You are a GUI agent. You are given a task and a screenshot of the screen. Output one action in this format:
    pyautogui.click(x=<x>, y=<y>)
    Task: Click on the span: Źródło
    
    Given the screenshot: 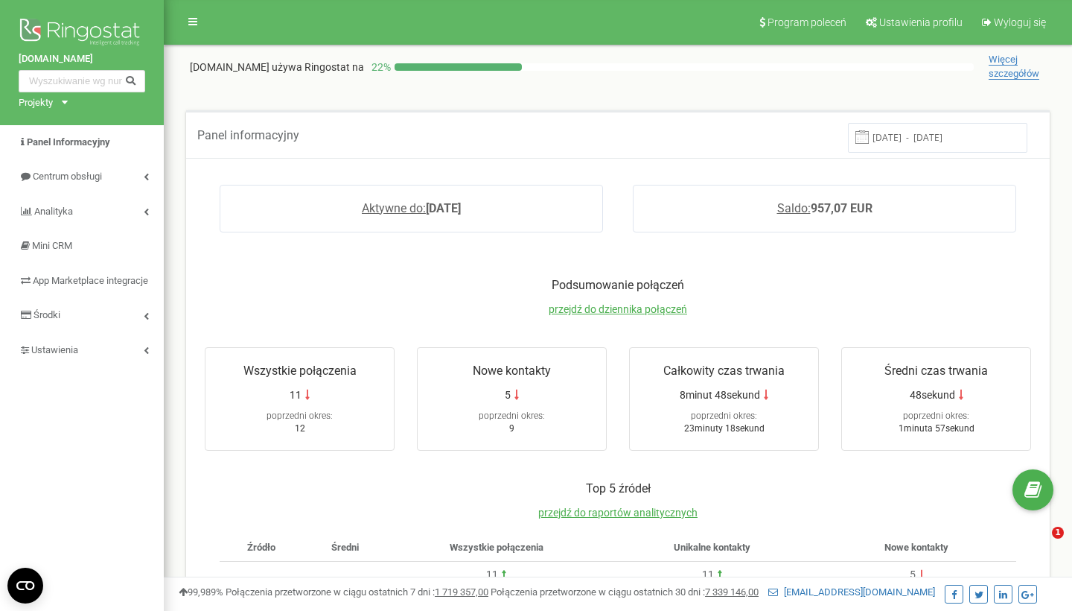 What is the action you would take?
    pyautogui.click(x=261, y=547)
    